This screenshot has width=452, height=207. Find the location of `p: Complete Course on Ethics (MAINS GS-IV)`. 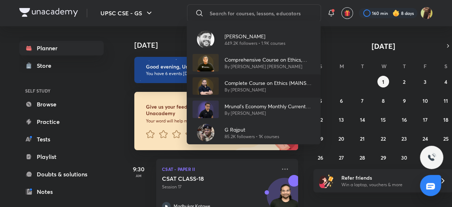

p: Complete Course on Ethics (MAINS GS-IV) is located at coordinates (270, 83).